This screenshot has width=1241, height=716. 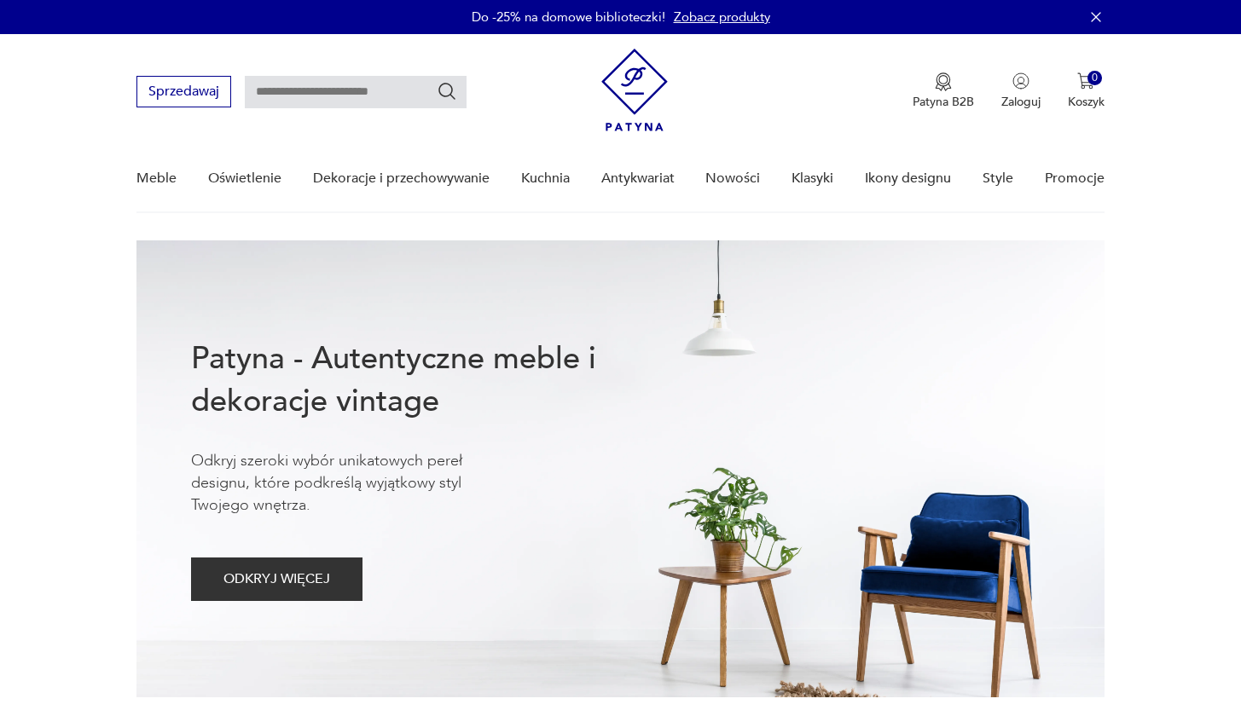 What do you see at coordinates (943, 101) in the screenshot?
I see `p: Patyna B2B` at bounding box center [943, 101].